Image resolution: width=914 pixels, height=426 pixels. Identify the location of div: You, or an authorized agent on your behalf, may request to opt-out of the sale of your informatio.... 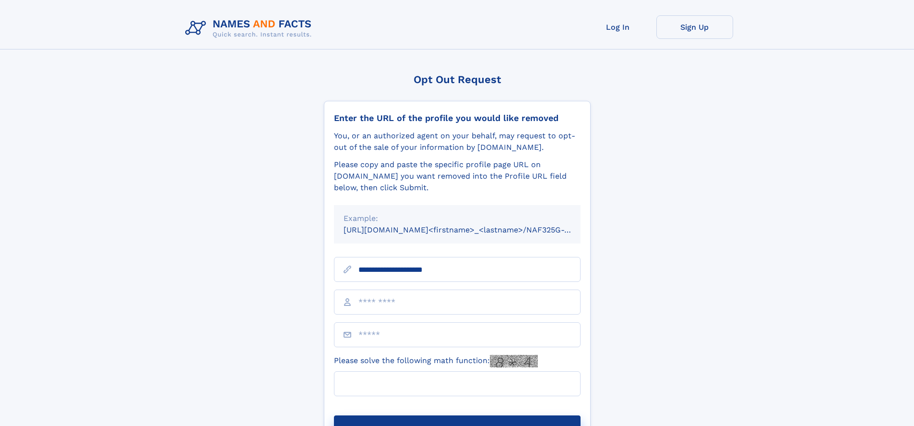
(457, 142).